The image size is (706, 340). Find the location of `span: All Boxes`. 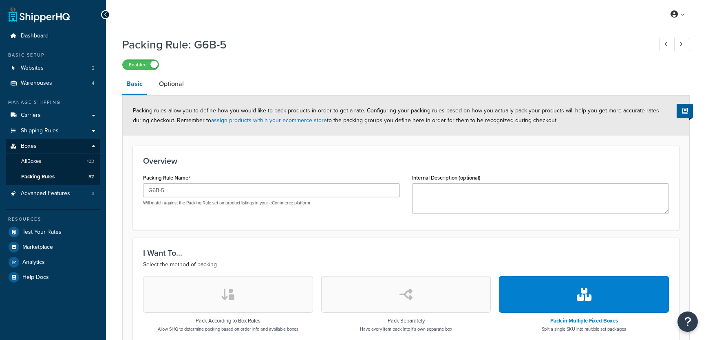

span: All Boxes is located at coordinates (31, 161).